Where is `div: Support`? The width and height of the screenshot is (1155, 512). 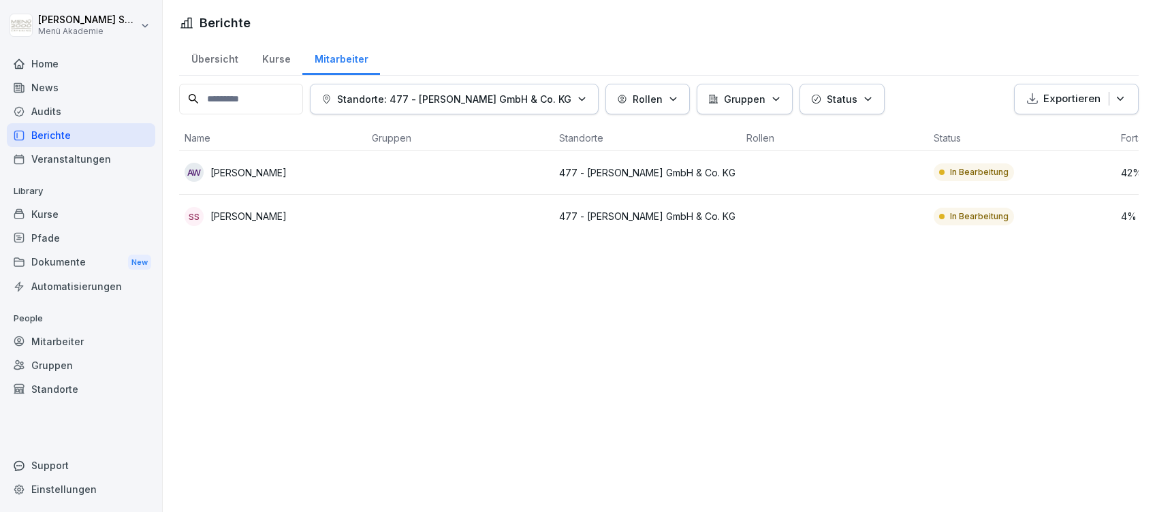 div: Support is located at coordinates (81, 465).